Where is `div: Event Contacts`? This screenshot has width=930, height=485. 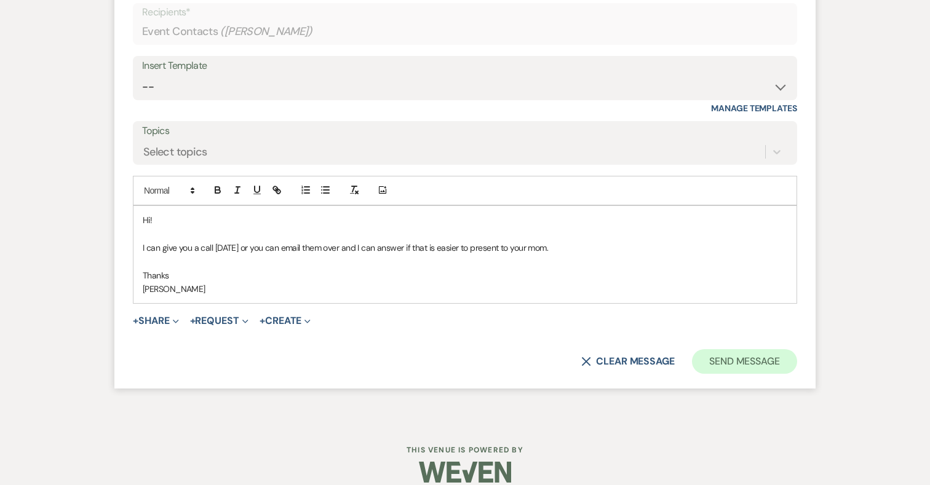 div: Event Contacts is located at coordinates (465, 31).